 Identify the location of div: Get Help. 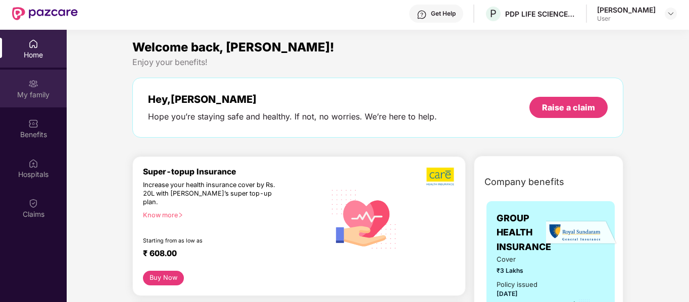
(443, 14).